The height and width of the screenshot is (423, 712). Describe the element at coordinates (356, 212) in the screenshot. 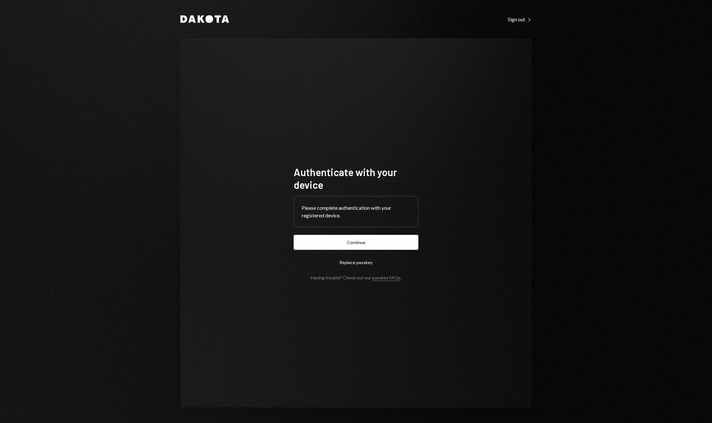

I see `div: Please complete authentication with your registered device.` at that location.